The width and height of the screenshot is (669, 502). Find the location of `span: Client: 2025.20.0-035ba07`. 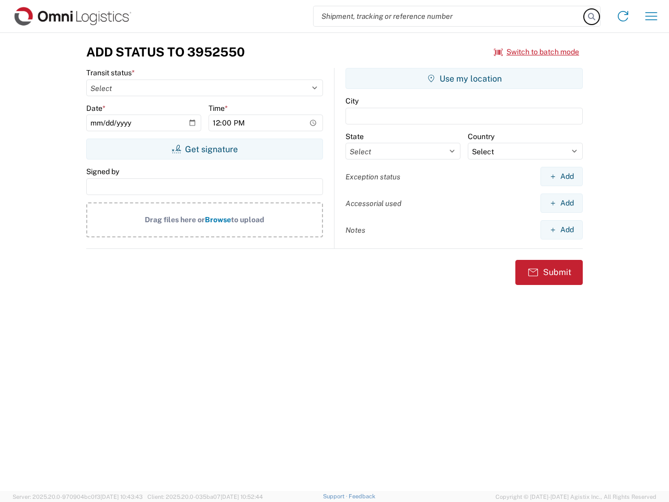

span: Client: 2025.20.0-035ba07 is located at coordinates (205, 497).